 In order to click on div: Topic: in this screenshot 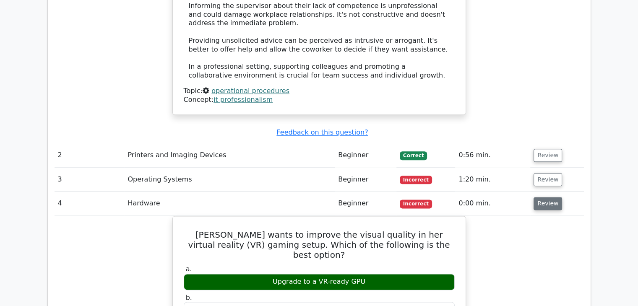, I will do `click(319, 91)`.